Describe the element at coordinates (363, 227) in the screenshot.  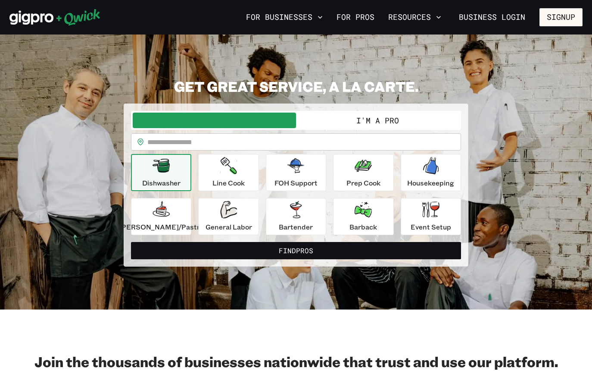
I see `p: Barback` at that location.